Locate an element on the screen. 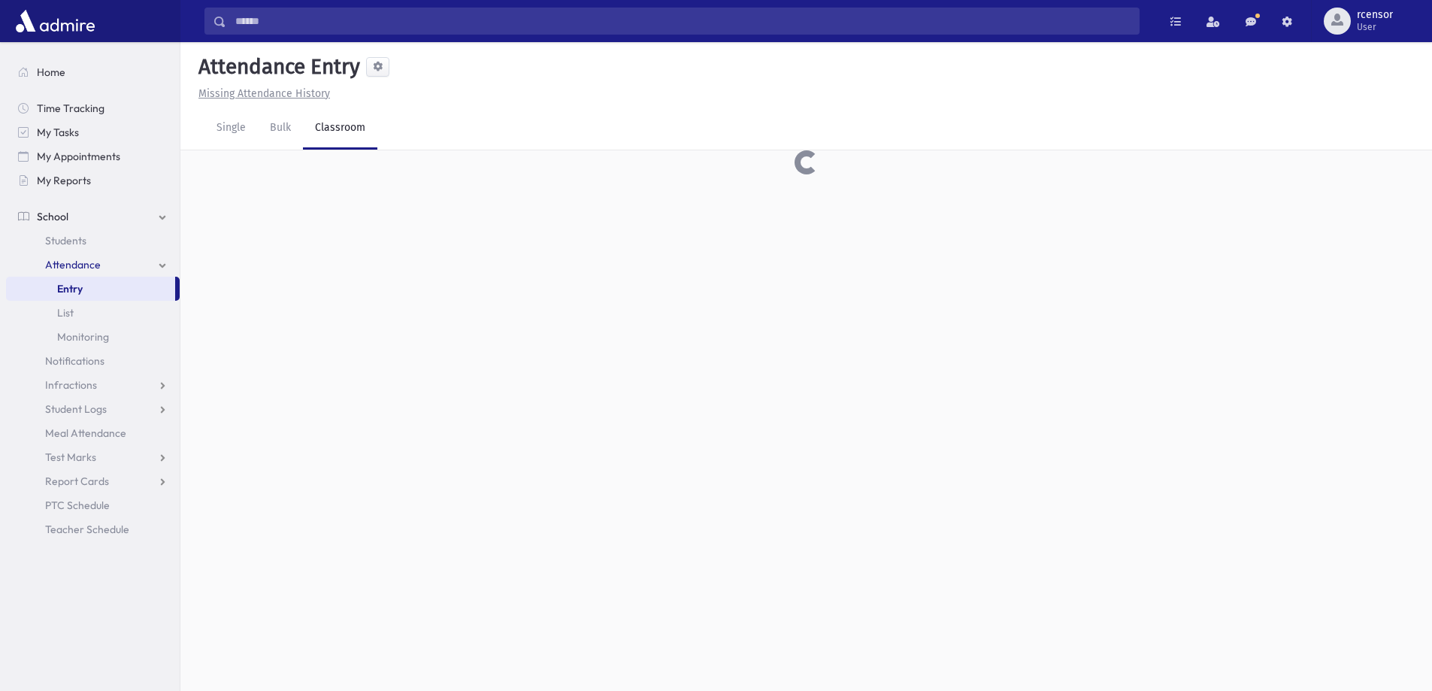 The image size is (1432, 691). input: Search is located at coordinates (682, 21).